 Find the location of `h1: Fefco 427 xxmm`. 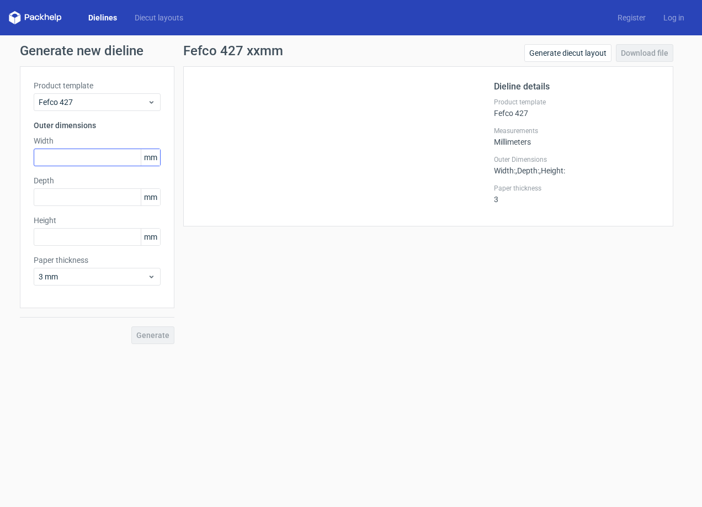

h1: Fefco 427 xxmm is located at coordinates (233, 51).